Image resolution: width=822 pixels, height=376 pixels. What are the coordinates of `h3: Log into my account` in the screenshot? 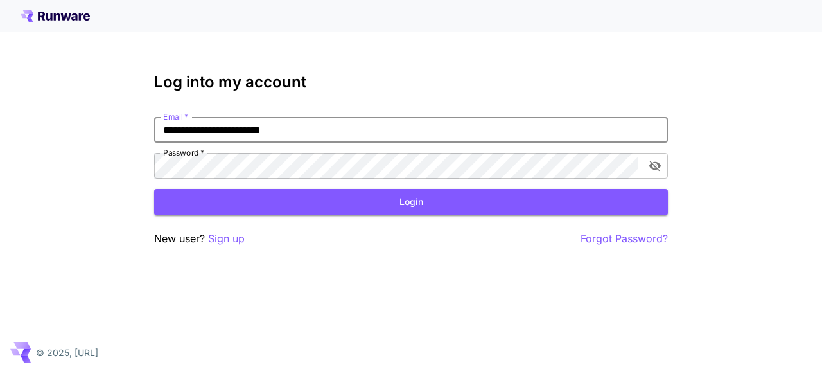 It's located at (411, 82).